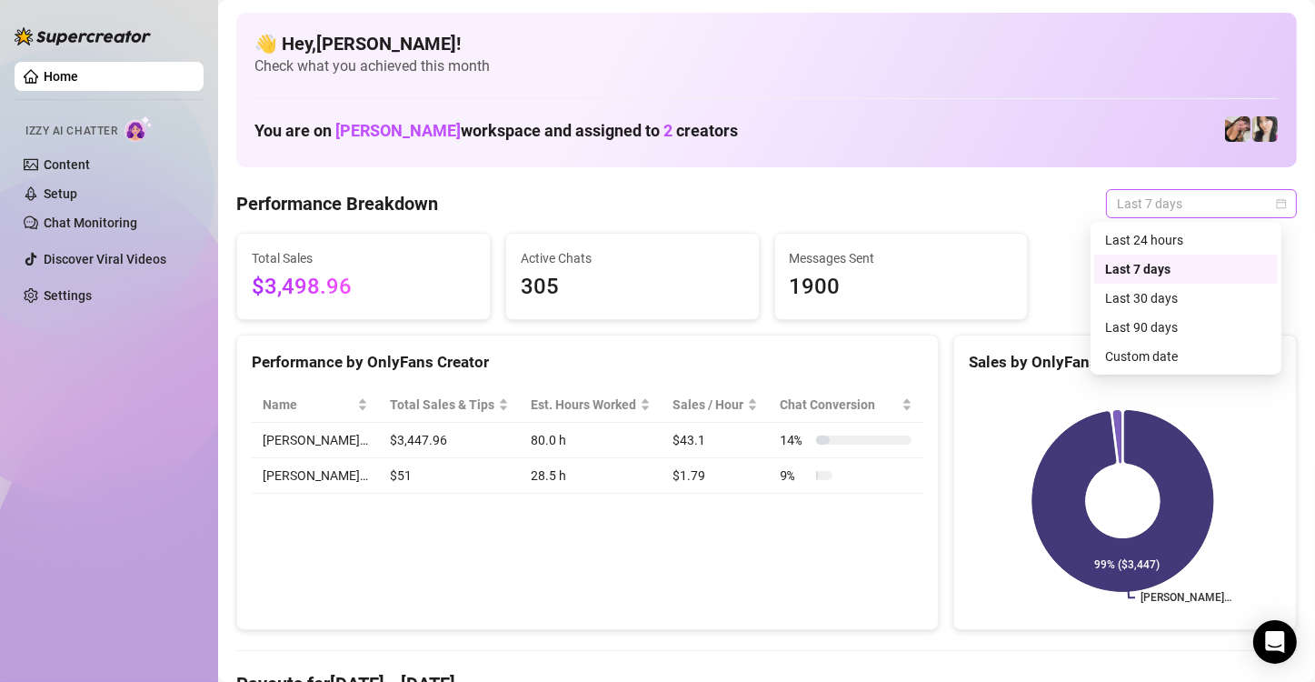 The image size is (1315, 682). Describe the element at coordinates (66, 165) in the screenshot. I see `a: Content` at that location.